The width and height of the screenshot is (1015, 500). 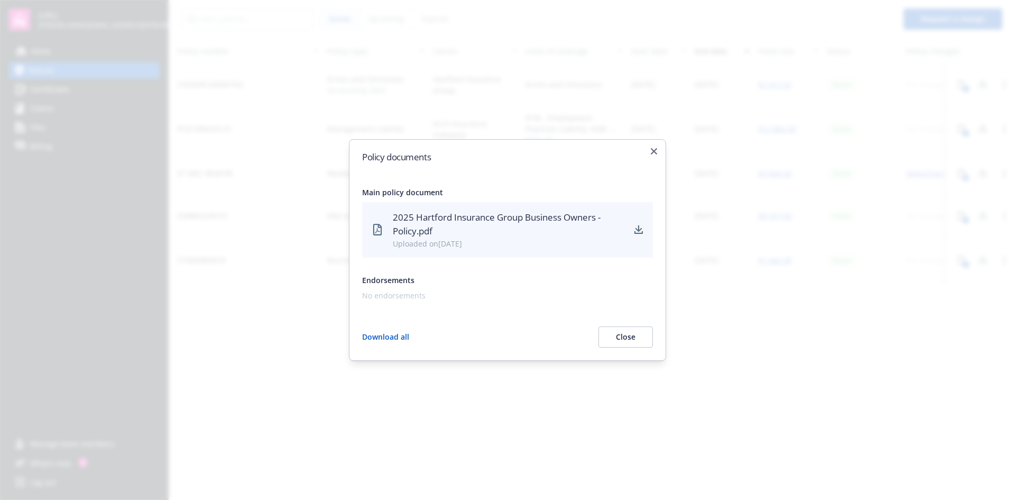 What do you see at coordinates (508, 157) in the screenshot?
I see `h2: Policy documents` at bounding box center [508, 157].